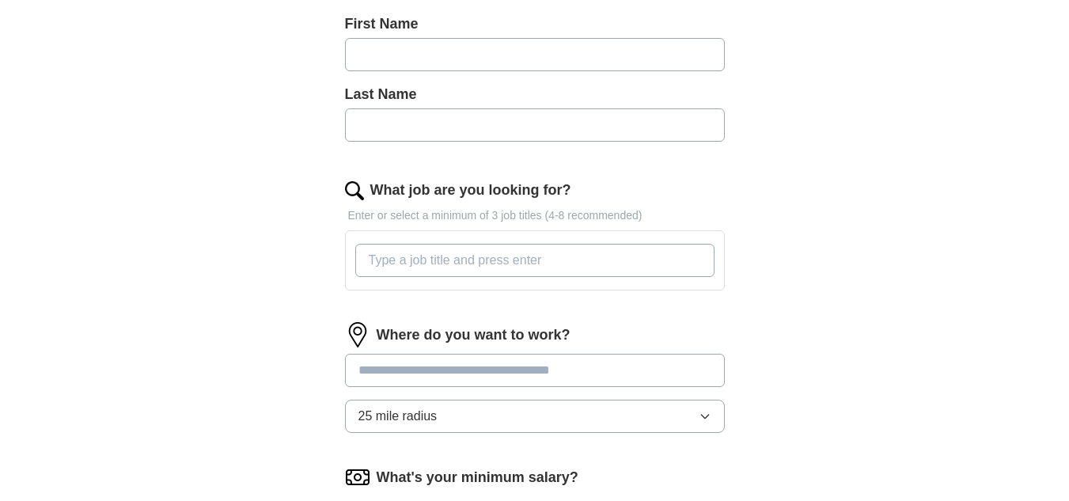 The height and width of the screenshot is (501, 1069). What do you see at coordinates (473, 335) in the screenshot?
I see `label: Where do you want to work?` at bounding box center [473, 335].